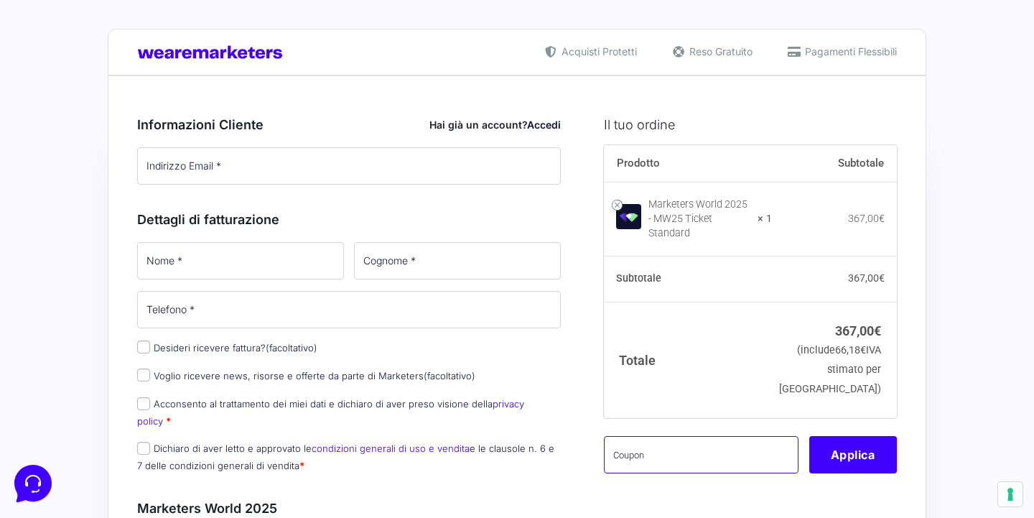 The height and width of the screenshot is (518, 1034). Describe the element at coordinates (330, 411) in the screenshot. I see `label: Acconsento al trattamento dei miei dati e dichiaro di aver preso visione della` at that location.